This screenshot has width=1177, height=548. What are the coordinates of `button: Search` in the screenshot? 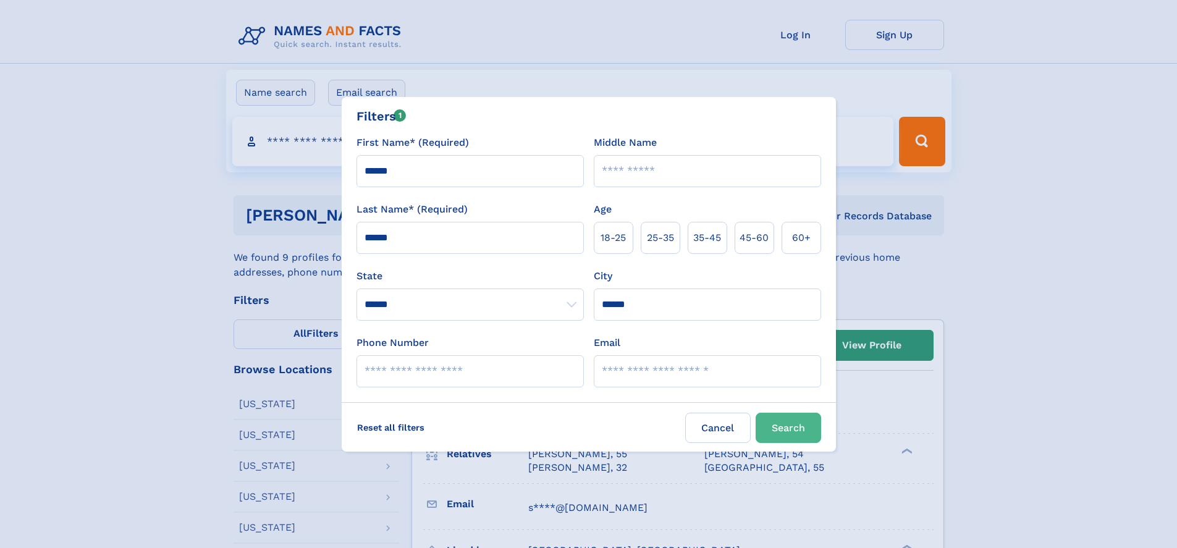 It's located at (788, 427).